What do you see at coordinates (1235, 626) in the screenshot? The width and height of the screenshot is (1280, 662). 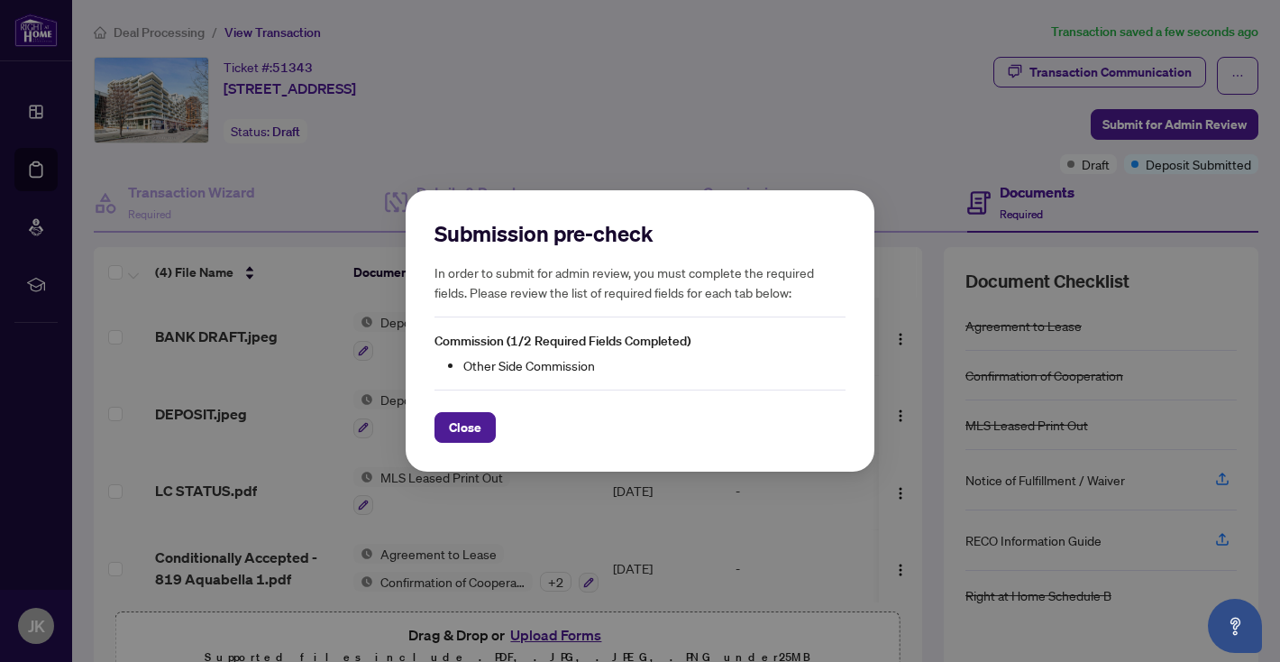 I see `button: Open asap` at bounding box center [1235, 626].